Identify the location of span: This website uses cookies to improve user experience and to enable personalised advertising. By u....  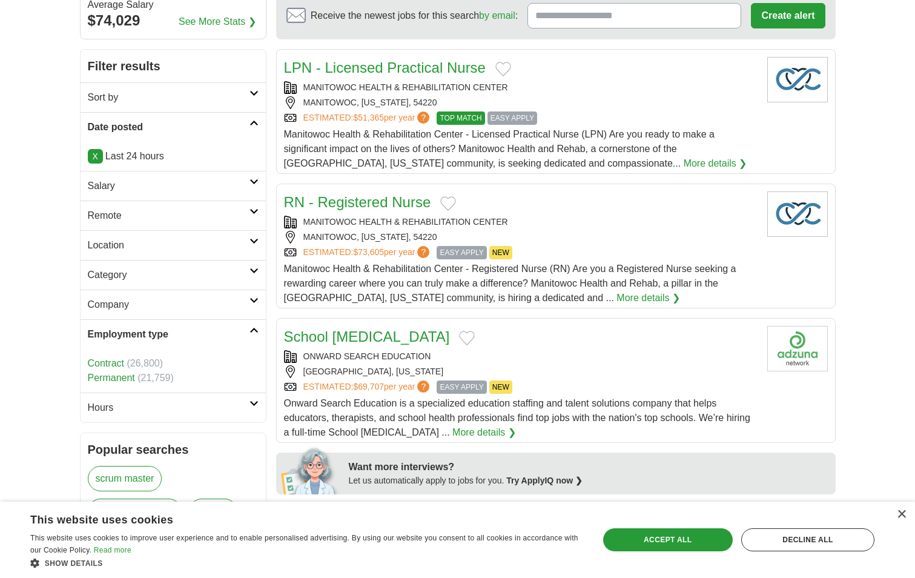
(304, 544).